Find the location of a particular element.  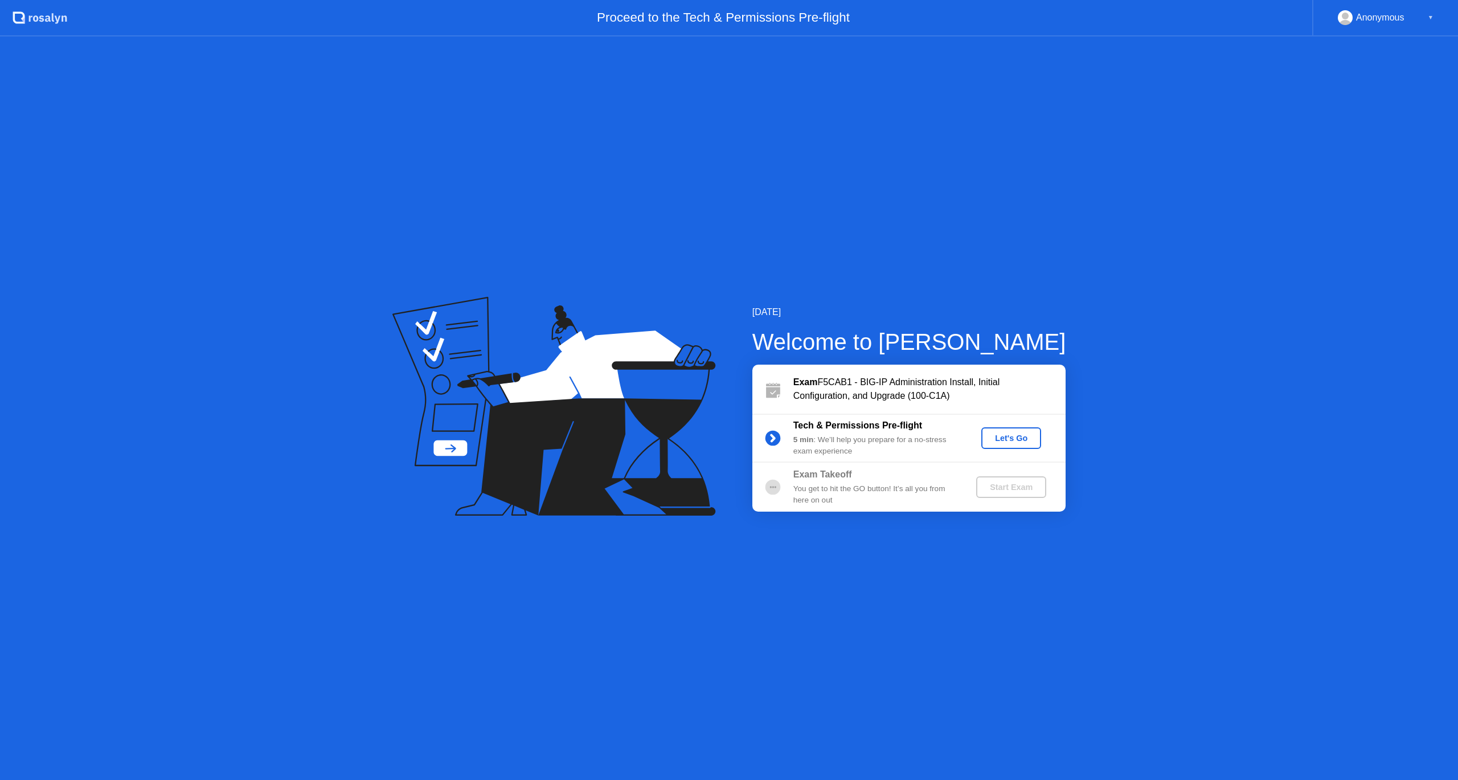

b: Exam Takeoff is located at coordinates (822, 474).